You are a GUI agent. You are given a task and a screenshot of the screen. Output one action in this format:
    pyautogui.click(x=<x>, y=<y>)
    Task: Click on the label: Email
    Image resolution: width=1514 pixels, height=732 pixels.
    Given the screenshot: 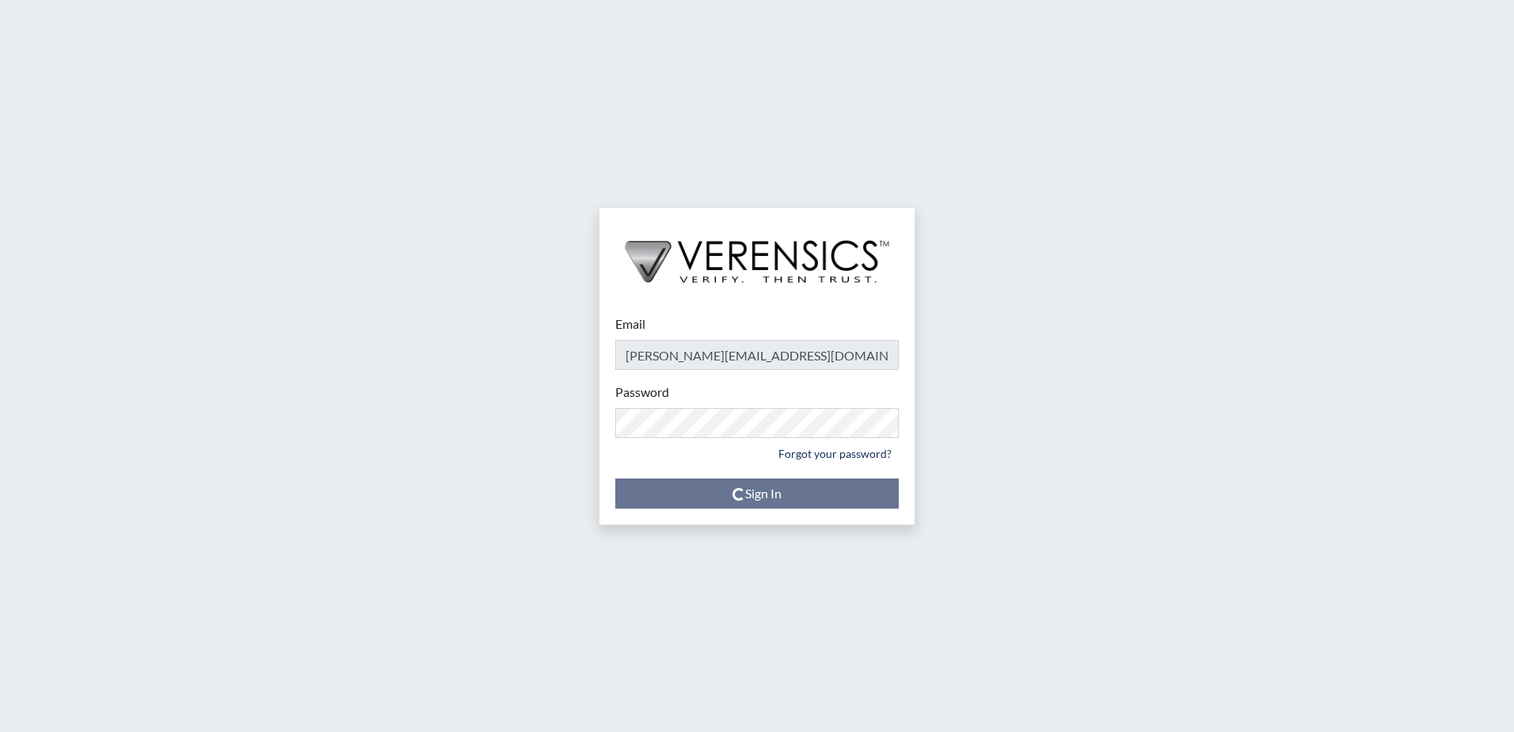 What is the action you would take?
    pyautogui.click(x=630, y=324)
    